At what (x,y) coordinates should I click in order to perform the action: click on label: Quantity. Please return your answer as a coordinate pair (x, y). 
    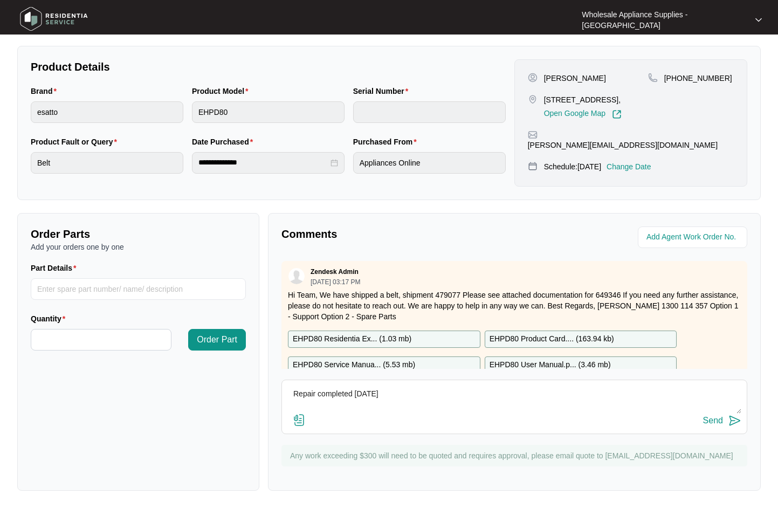
    Looking at the image, I should click on (50, 319).